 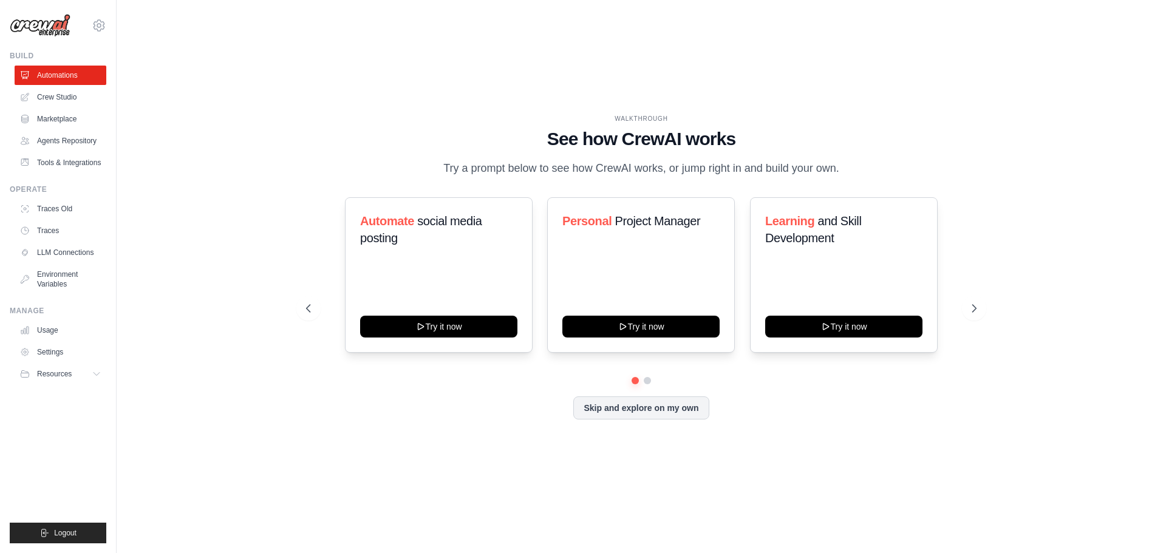 I want to click on a: Tools & Integrations, so click(x=60, y=163).